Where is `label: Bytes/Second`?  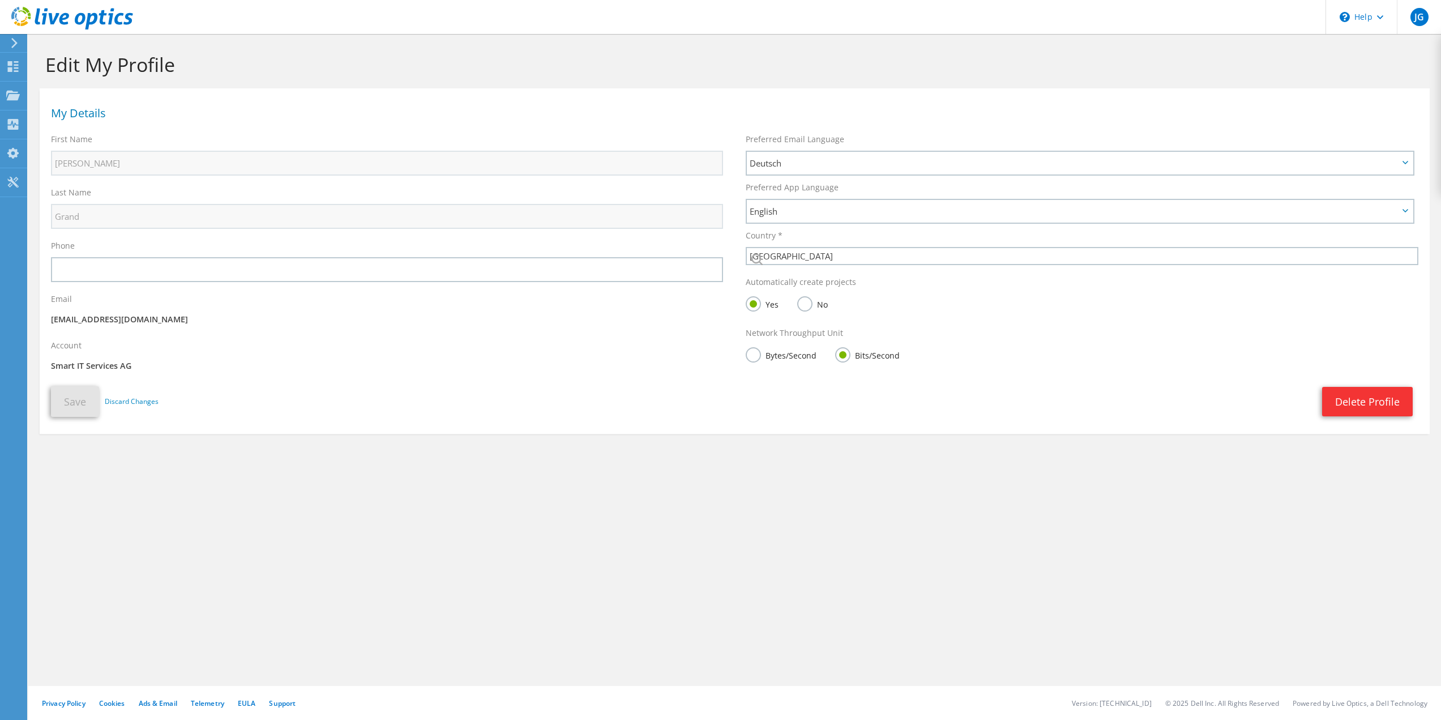
label: Bytes/Second is located at coordinates (781, 354).